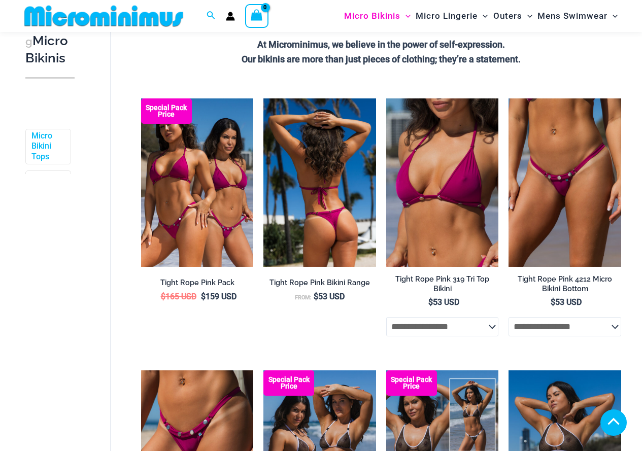  What do you see at coordinates (198, 183) in the screenshot?
I see `img: Collection Pack F` at bounding box center [198, 183].